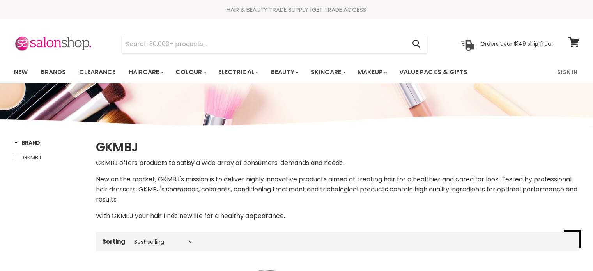  I want to click on button: Search, so click(416, 44).